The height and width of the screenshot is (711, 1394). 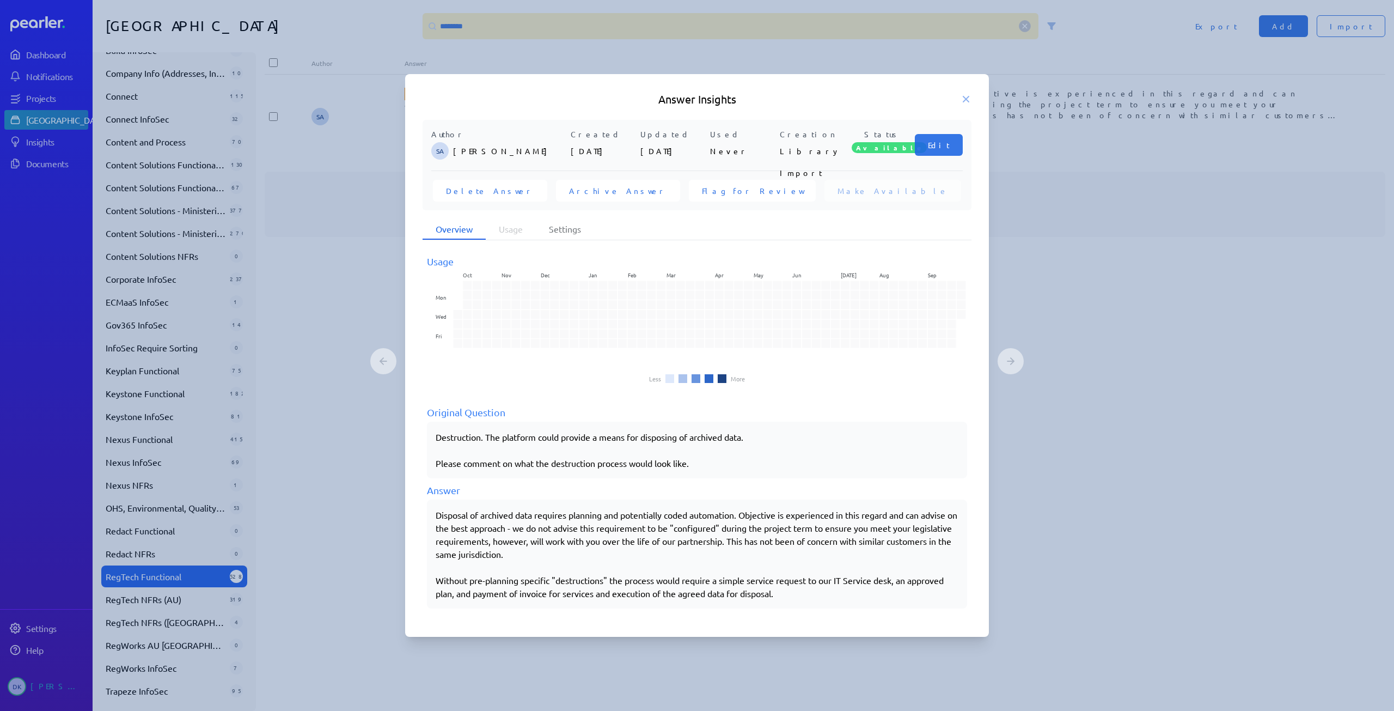 I want to click on span: Delete Answer, so click(x=490, y=191).